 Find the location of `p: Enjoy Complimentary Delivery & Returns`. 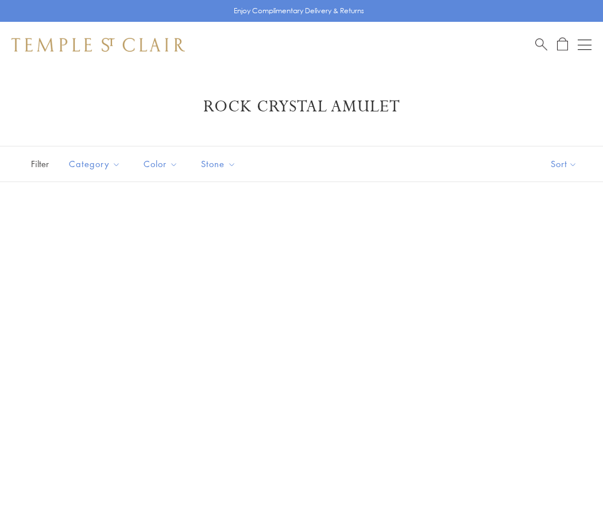

p: Enjoy Complimentary Delivery & Returns is located at coordinates (299, 11).